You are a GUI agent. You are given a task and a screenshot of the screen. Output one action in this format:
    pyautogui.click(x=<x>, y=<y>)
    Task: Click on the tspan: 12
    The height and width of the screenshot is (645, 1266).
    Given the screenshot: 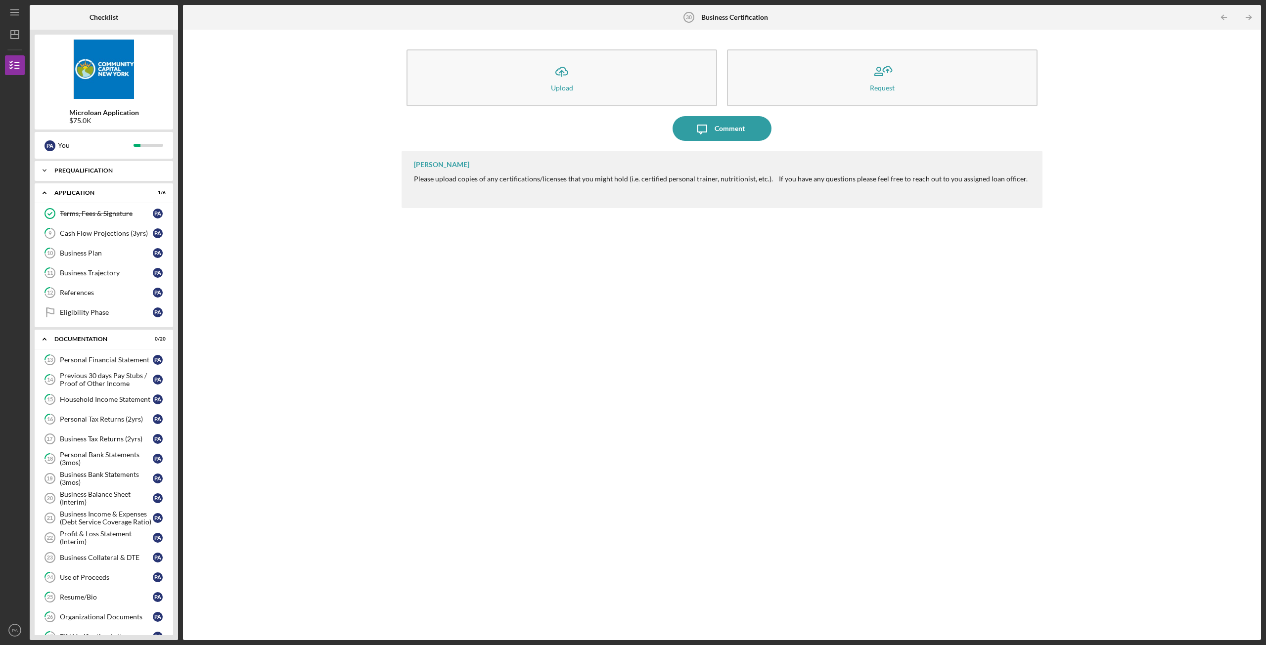 What is the action you would take?
    pyautogui.click(x=50, y=293)
    